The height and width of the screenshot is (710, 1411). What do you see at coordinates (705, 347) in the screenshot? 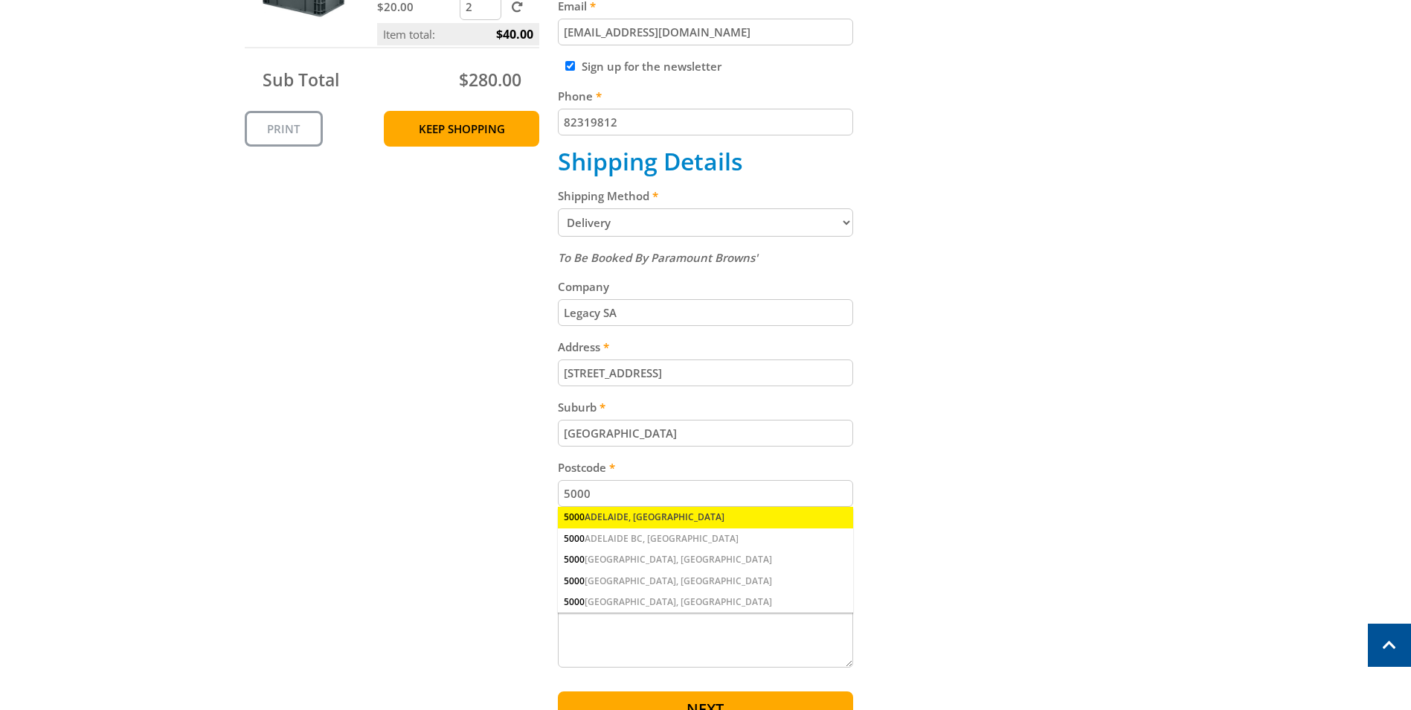
I see `label: Address` at bounding box center [705, 347].